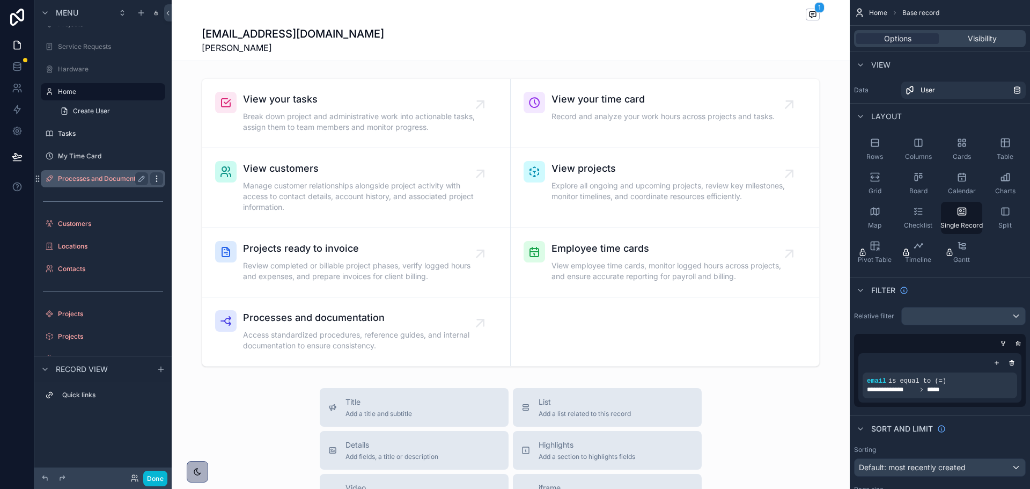 The width and height of the screenshot is (1030, 489). I want to click on span: Gantt, so click(962, 260).